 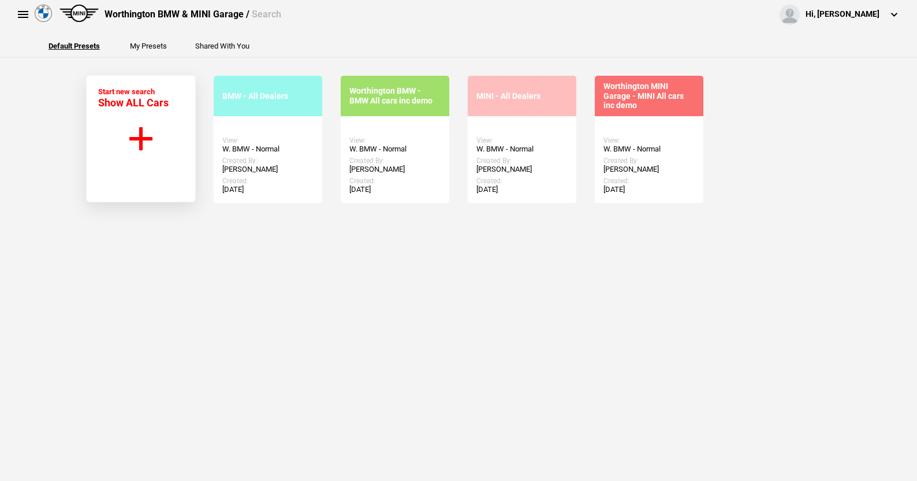 What do you see at coordinates (148, 46) in the screenshot?
I see `button: My Presets` at bounding box center [148, 46].